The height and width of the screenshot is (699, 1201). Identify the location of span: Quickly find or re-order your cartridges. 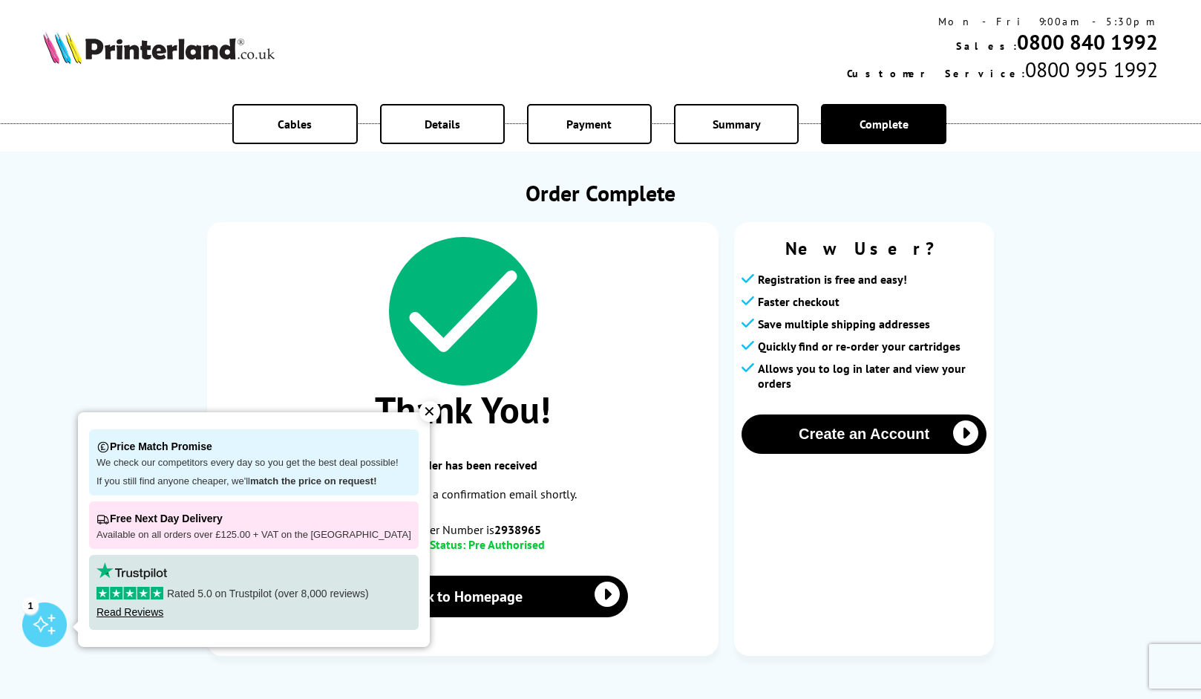
(859, 346).